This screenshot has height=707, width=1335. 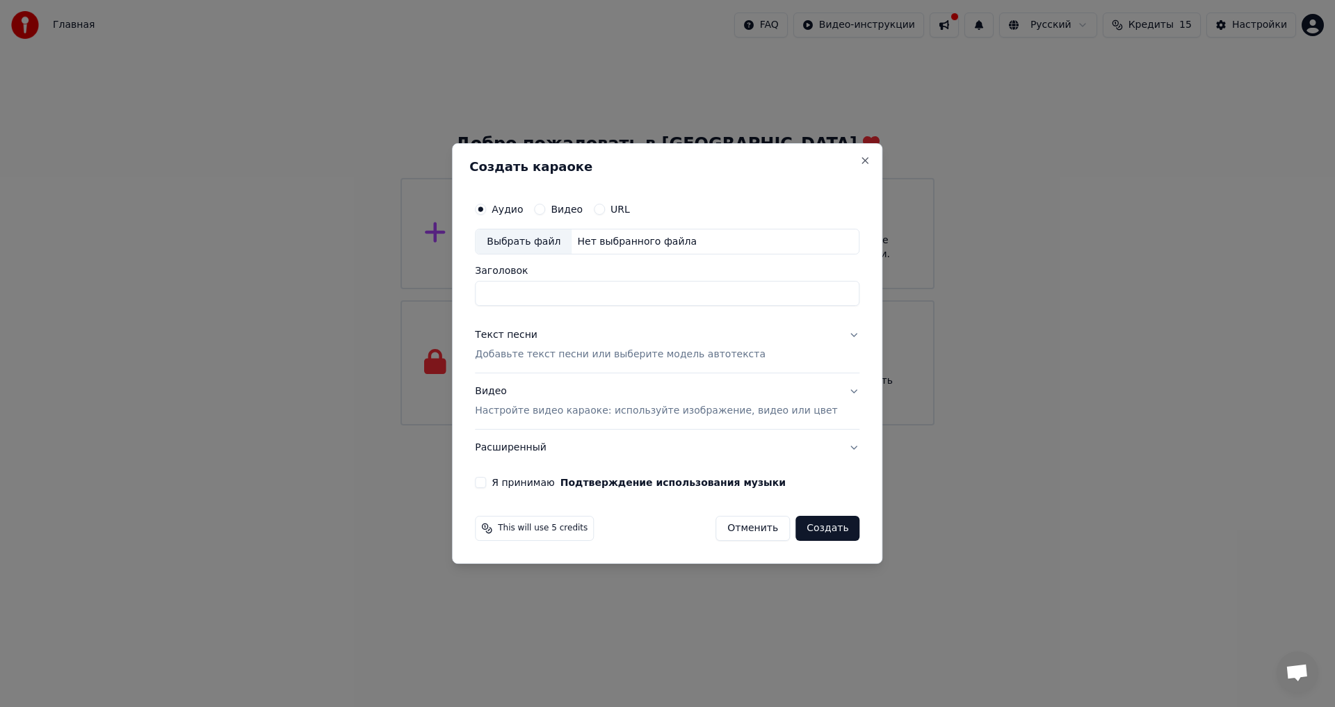 What do you see at coordinates (667, 402) in the screenshot?
I see `button: ВидеоНастройте видео караоке: используйте изображение, видео или цвет` at bounding box center [667, 402].